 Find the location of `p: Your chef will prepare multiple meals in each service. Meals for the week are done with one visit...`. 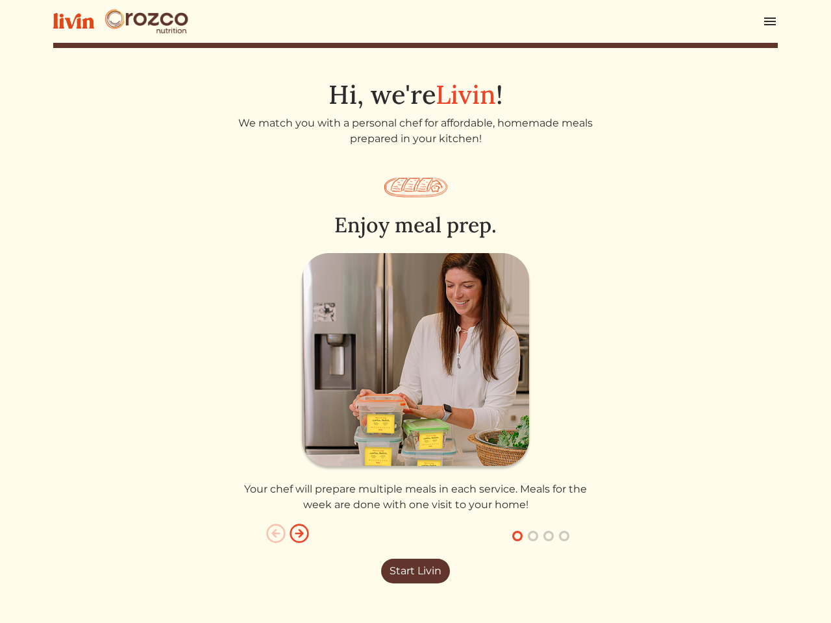

p: Your chef will prepare multiple meals in each service. Meals for the week are done with one visit... is located at coordinates (415, 497).